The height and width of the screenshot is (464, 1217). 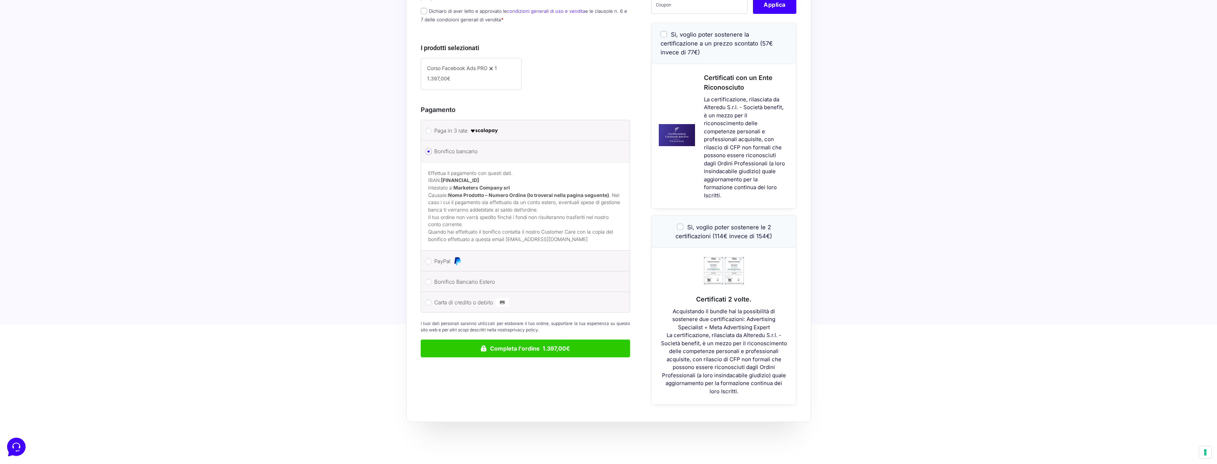 What do you see at coordinates (524, 261) in the screenshot?
I see `label: PayPal` at bounding box center [524, 261].